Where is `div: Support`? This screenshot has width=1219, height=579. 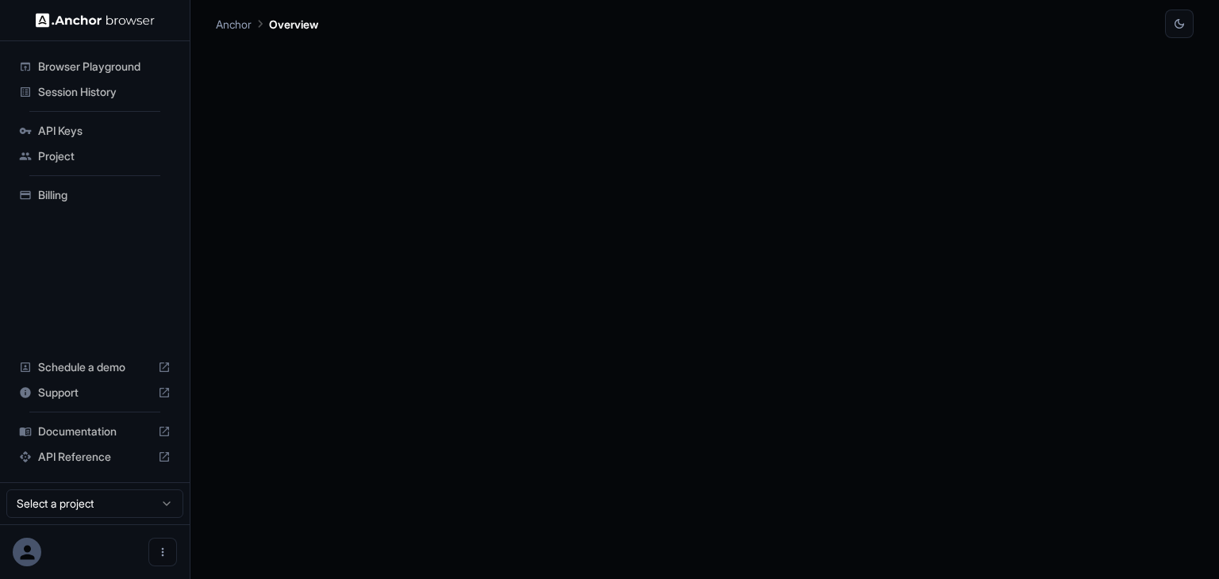 div: Support is located at coordinates (94, 393).